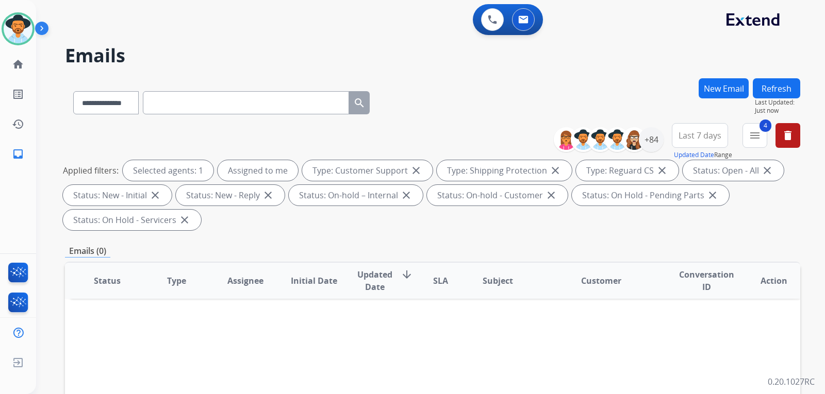 The height and width of the screenshot is (394, 825). Describe the element at coordinates (18, 29) in the screenshot. I see `img: avatar` at that location.